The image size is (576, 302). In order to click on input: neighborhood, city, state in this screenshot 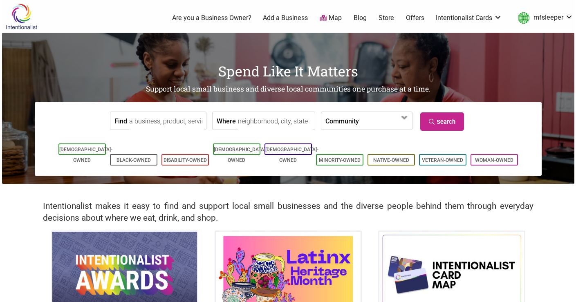, I will do `click(275, 121)`.